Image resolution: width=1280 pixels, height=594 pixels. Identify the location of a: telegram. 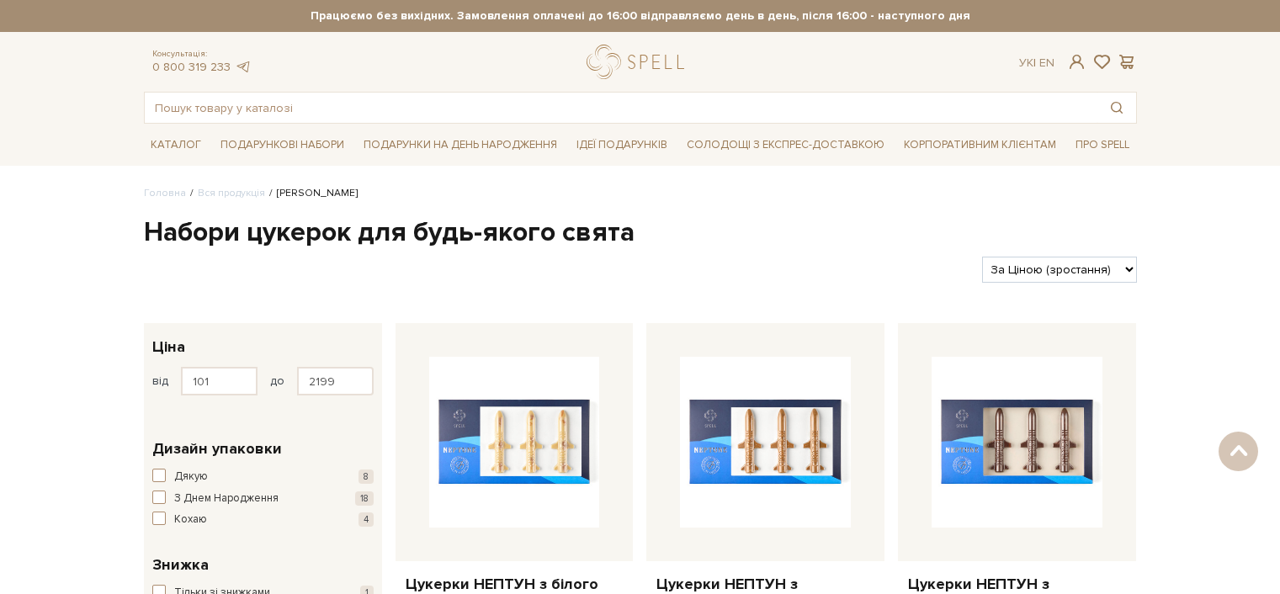
(243, 66).